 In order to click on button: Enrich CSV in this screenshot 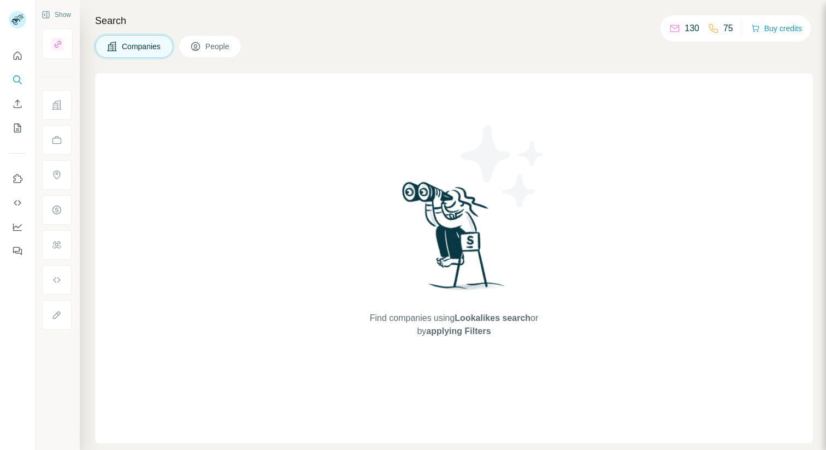, I will do `click(17, 104)`.